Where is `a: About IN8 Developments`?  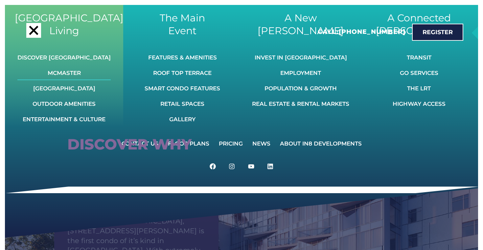
a: About IN8 Developments is located at coordinates (321, 144).